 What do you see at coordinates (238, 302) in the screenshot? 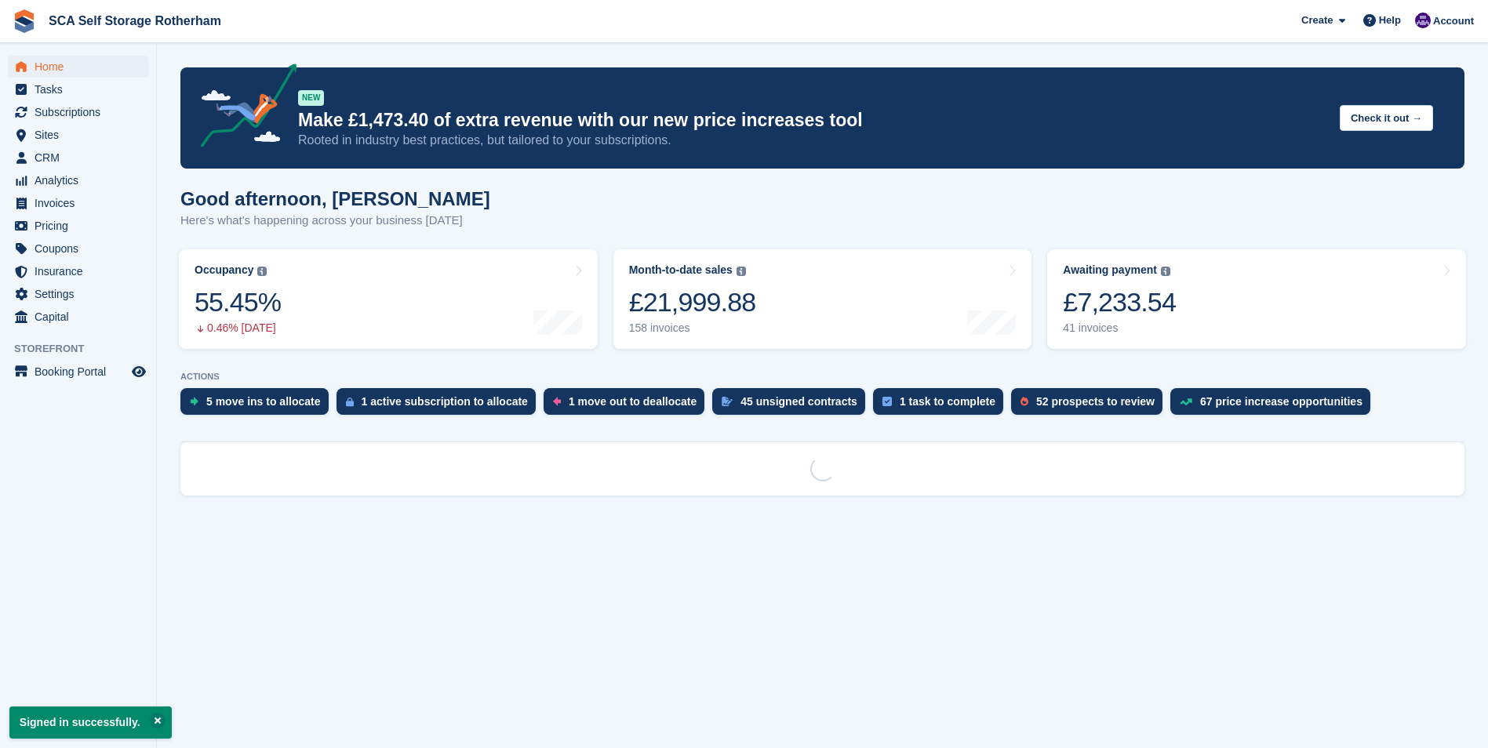
I see `div: 55.45%` at bounding box center [238, 302].